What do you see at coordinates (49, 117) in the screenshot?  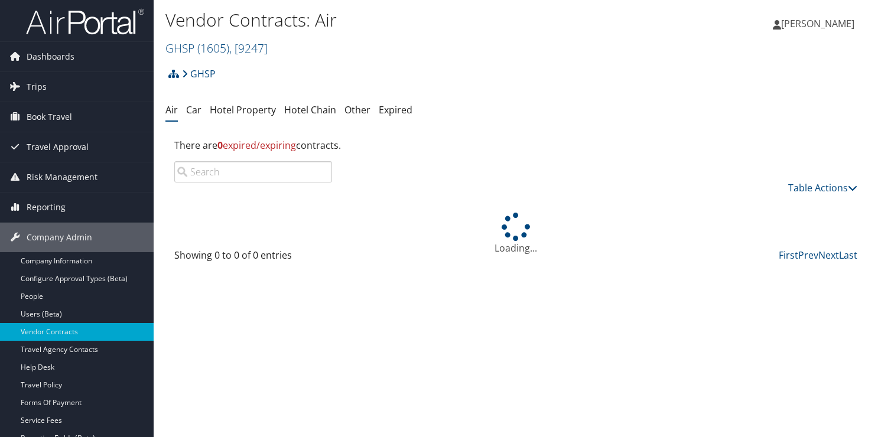 I see `span: Book Travel` at bounding box center [49, 117].